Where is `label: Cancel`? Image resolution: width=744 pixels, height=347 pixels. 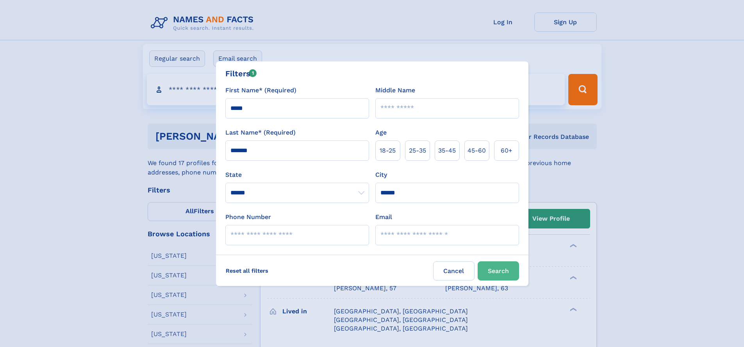 label: Cancel is located at coordinates (454, 270).